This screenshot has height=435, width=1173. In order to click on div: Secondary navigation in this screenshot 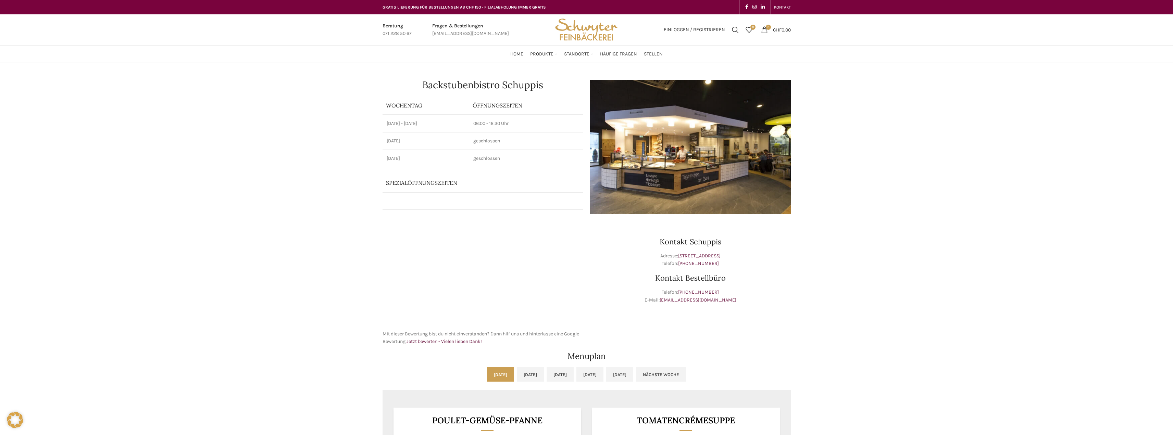, I will do `click(782, 7)`.